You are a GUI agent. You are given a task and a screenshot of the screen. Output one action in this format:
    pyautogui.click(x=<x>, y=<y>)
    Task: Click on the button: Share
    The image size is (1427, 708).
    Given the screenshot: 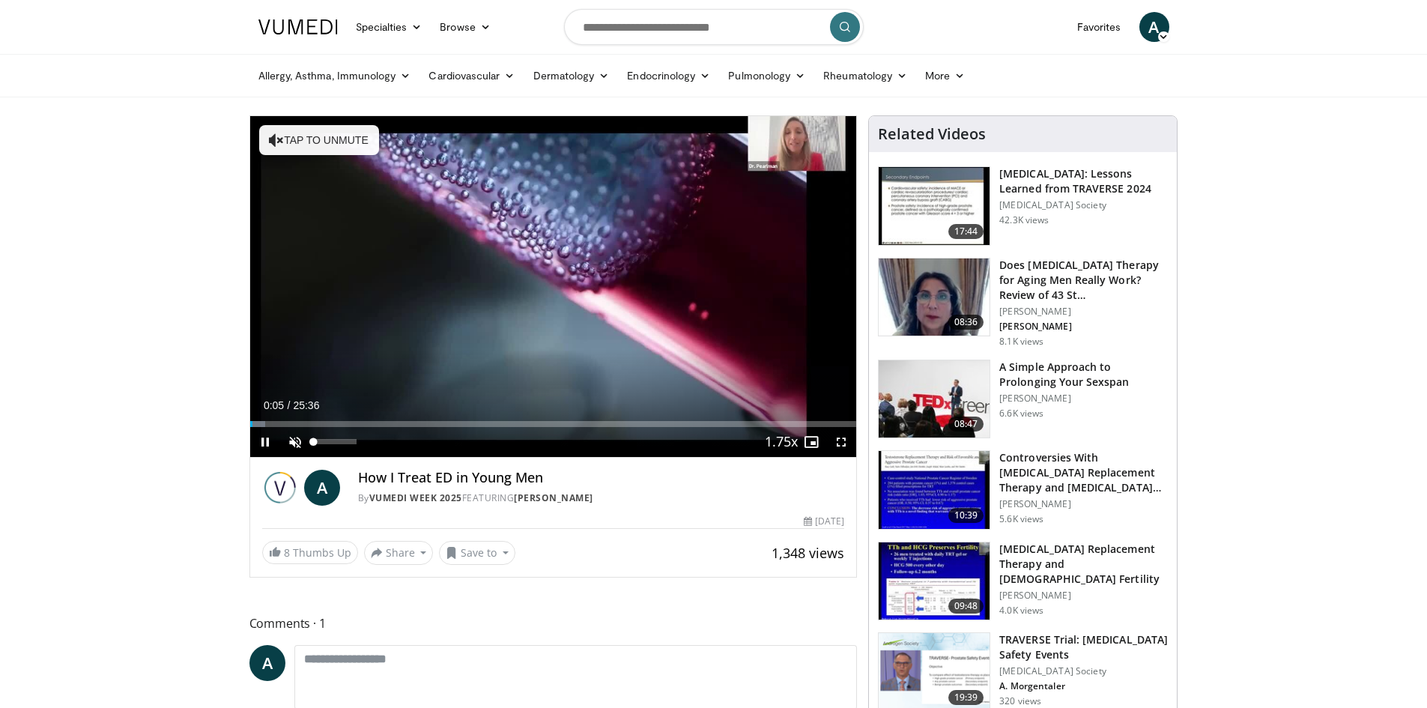 What is the action you would take?
    pyautogui.click(x=399, y=553)
    